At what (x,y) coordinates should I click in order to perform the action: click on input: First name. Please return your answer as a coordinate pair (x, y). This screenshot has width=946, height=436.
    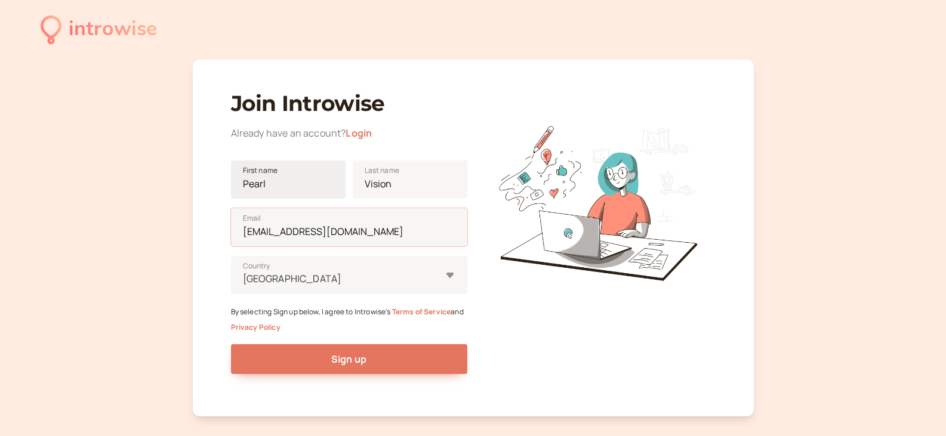
    Looking at the image, I should click on (288, 180).